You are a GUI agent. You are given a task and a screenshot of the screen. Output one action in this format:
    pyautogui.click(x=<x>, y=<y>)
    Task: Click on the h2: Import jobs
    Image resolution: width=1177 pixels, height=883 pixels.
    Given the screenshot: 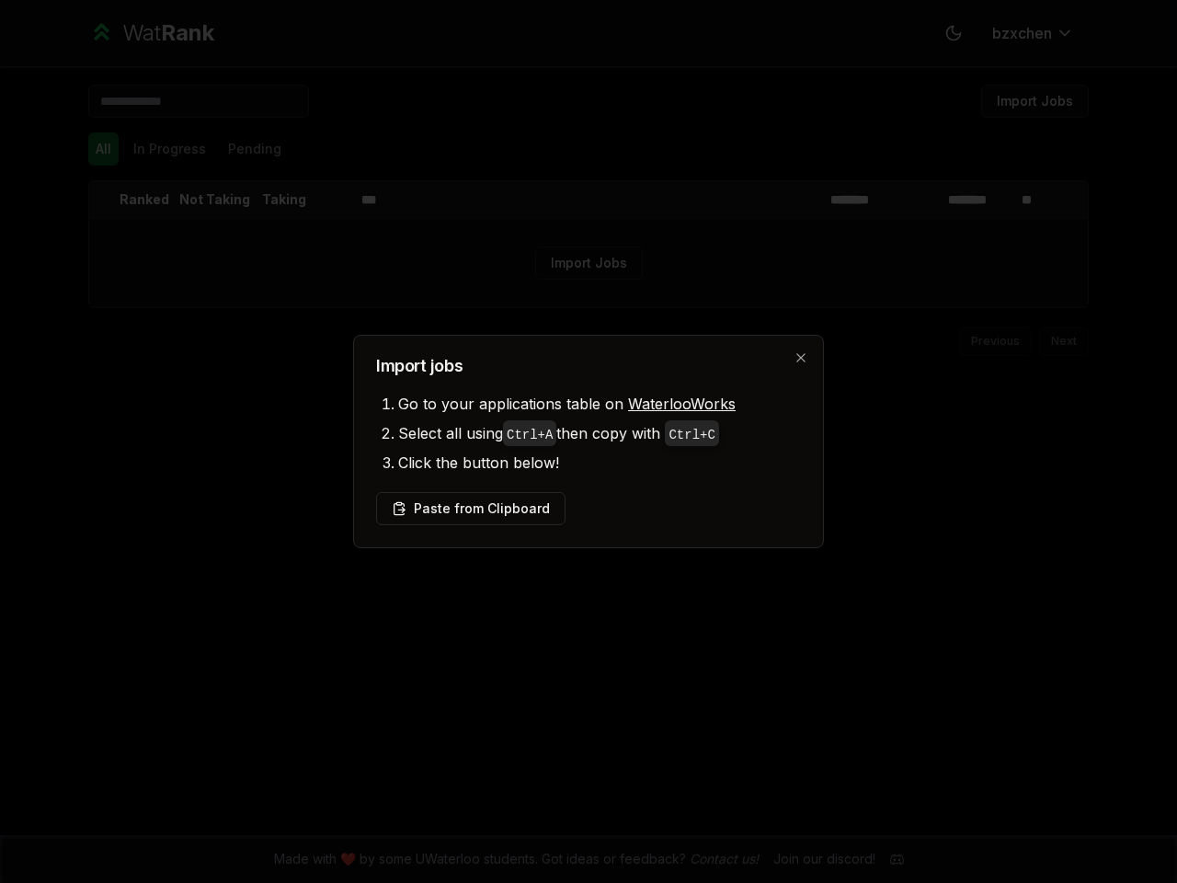 What is the action you would take?
    pyautogui.click(x=589, y=366)
    